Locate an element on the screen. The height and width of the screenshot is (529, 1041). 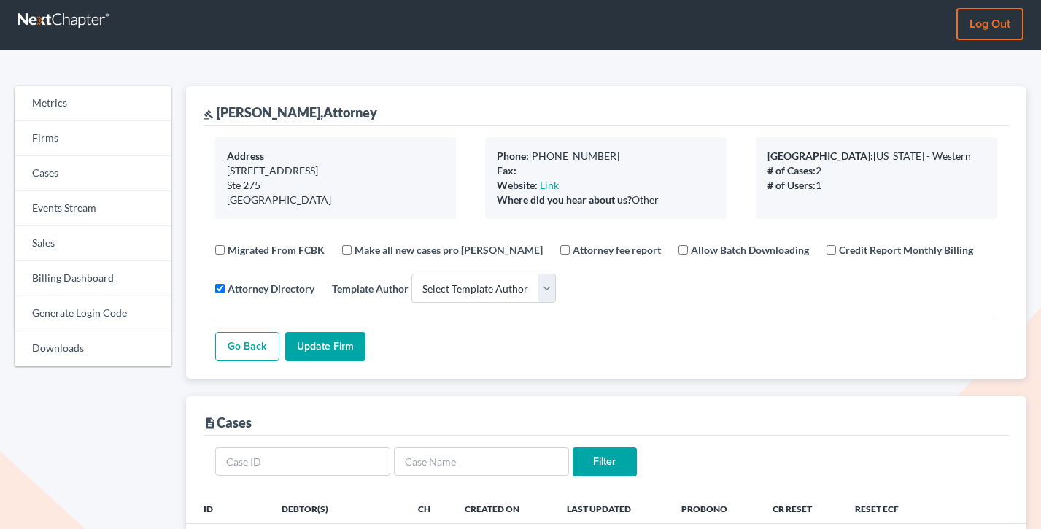
th: ID is located at coordinates (228, 508).